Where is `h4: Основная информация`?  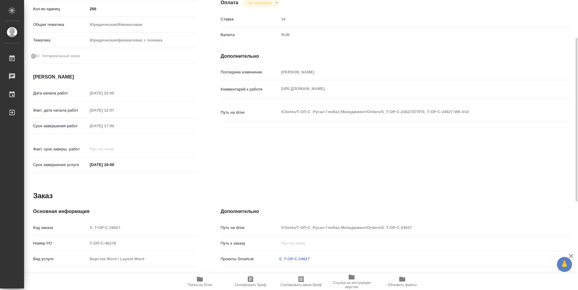 h4: Основная информация is located at coordinates (115, 212).